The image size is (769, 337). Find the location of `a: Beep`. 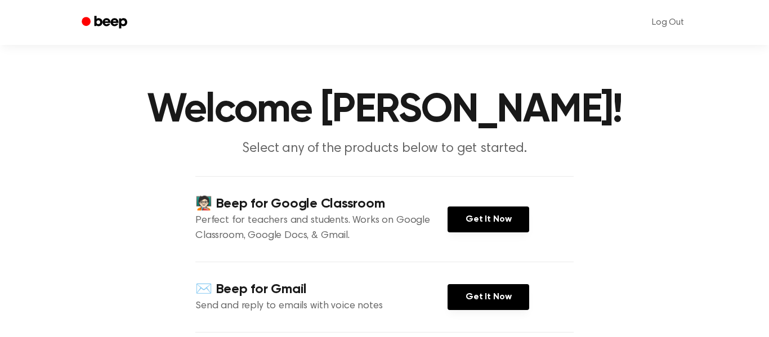

a: Beep is located at coordinates (105, 23).